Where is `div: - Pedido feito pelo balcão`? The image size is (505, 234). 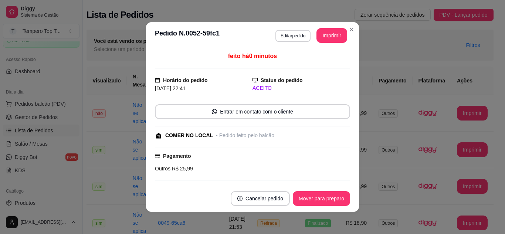 div: - Pedido feito pelo balcão is located at coordinates (245, 135).